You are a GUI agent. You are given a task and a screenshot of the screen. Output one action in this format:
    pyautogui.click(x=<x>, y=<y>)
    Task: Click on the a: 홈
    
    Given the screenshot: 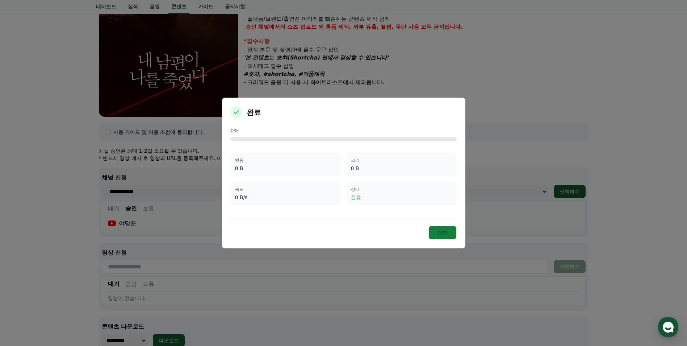 What is the action you would take?
    pyautogui.click(x=25, y=239)
    